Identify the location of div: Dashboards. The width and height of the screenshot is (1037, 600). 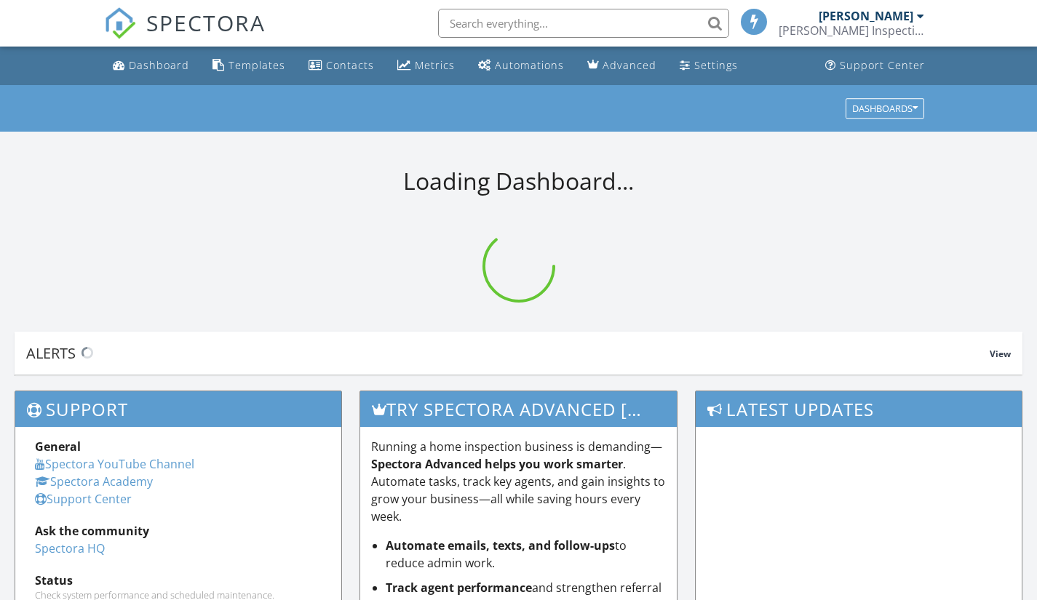
(885, 108).